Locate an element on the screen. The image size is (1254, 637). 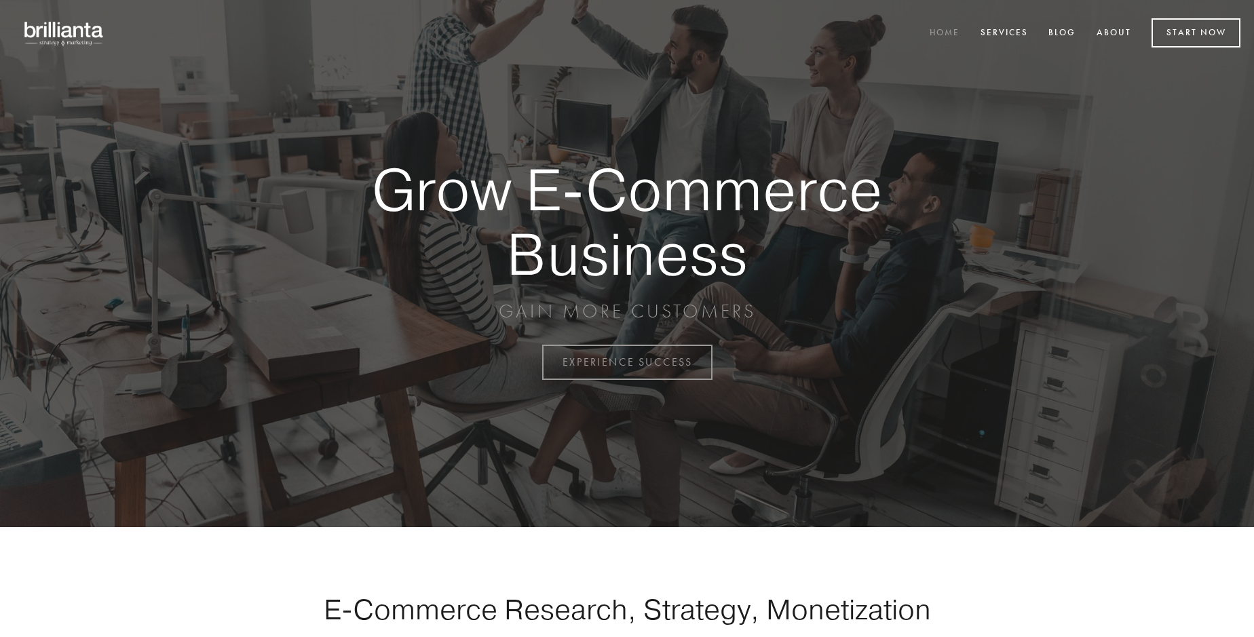
a: Services is located at coordinates (1004, 33).